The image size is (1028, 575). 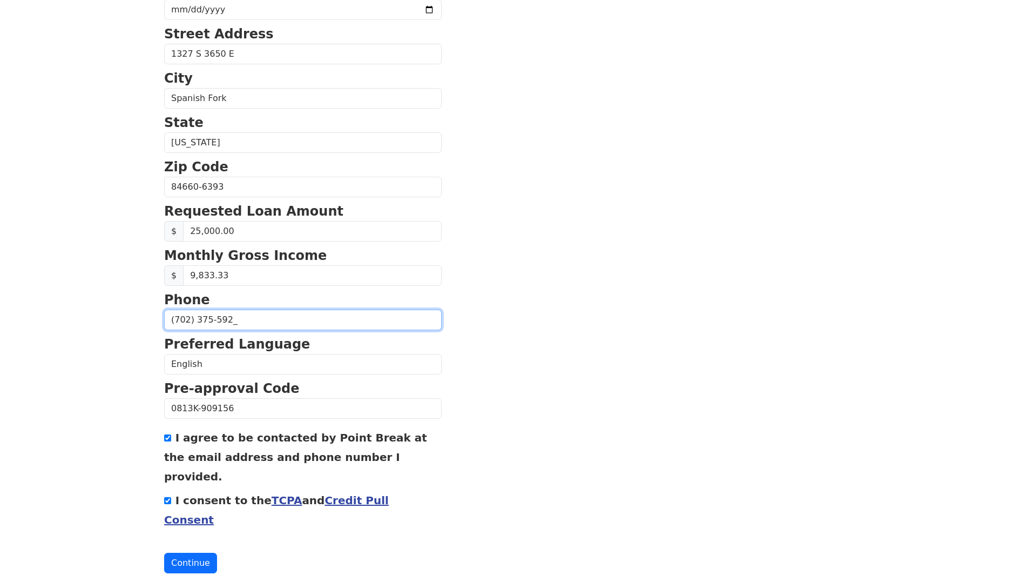 What do you see at coordinates (303, 187) in the screenshot?
I see `input: Zip Code` at bounding box center [303, 187].